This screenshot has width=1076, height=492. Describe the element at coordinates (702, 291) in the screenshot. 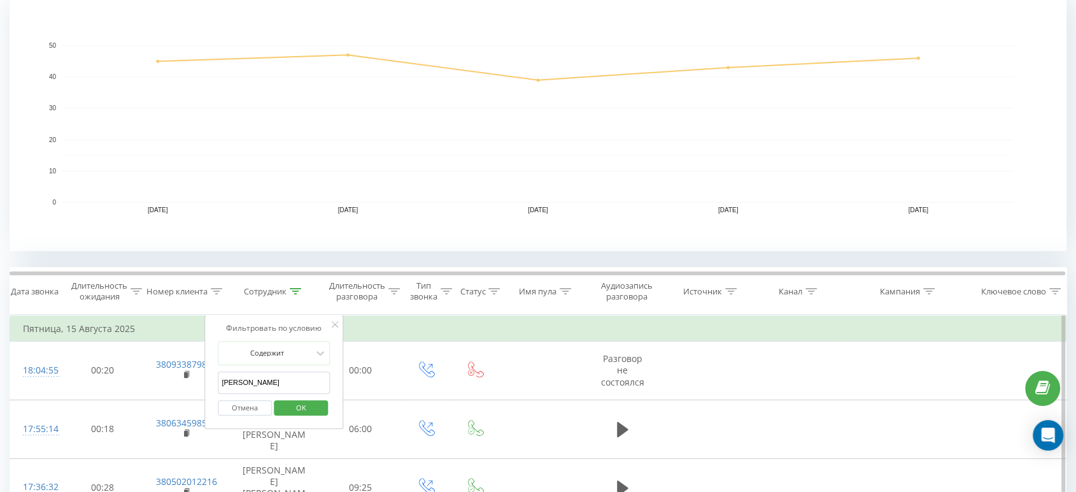

I see `div: Источник` at that location.